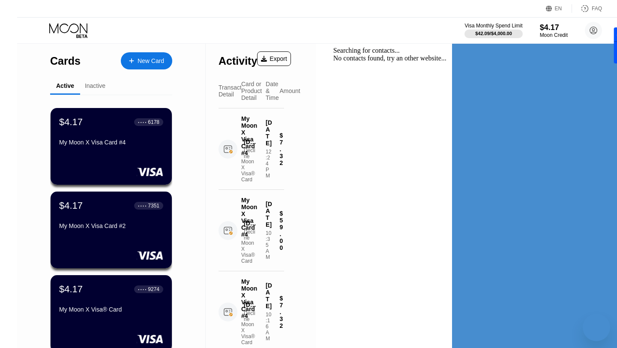 The image size is (617, 348). What do you see at coordinates (153, 206) in the screenshot?
I see `div: 7351` at bounding box center [153, 206].